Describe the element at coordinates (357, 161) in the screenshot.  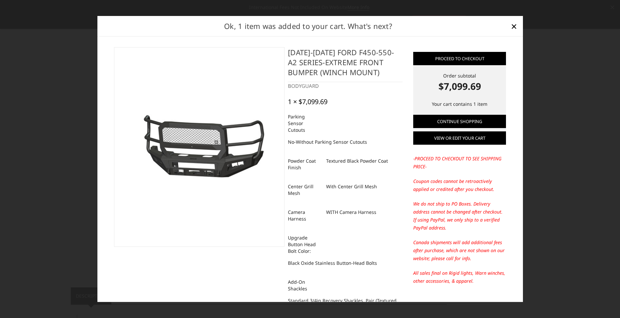
I see `dd: Textured Black Powder Coat` at that location.